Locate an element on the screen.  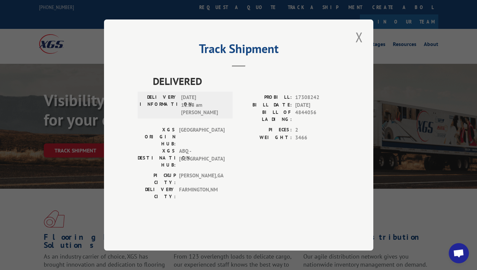
label: BILL DATE: is located at coordinates (265, 105).